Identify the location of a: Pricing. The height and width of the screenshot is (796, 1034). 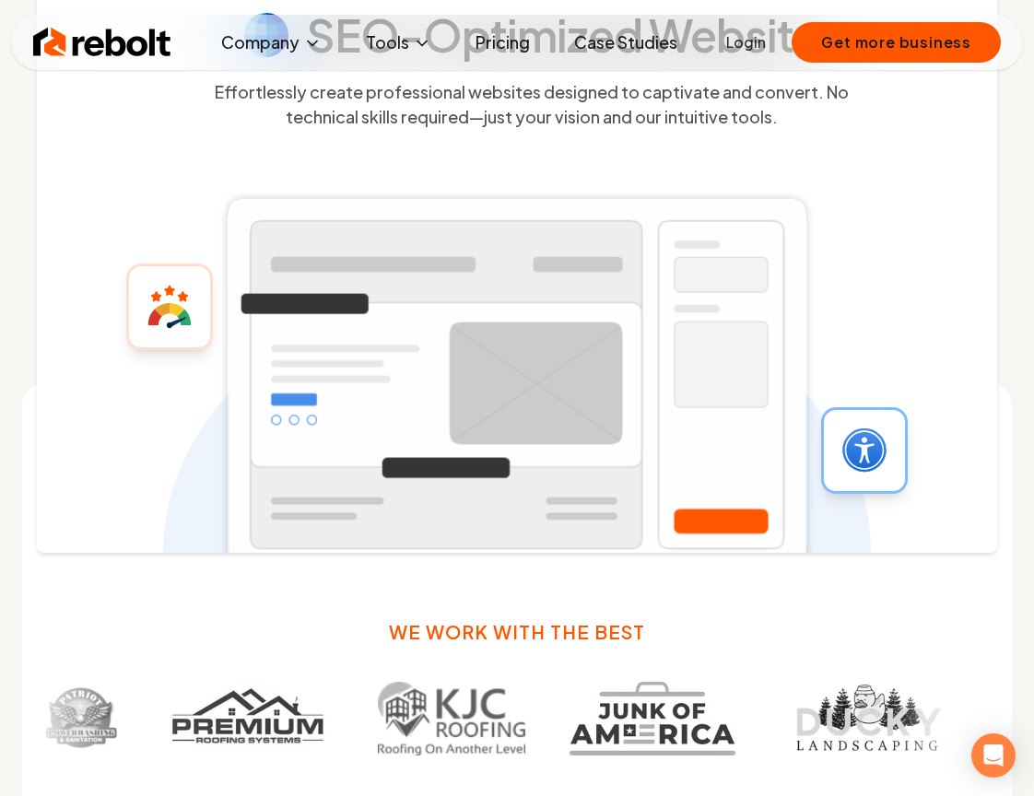
(502, 42).